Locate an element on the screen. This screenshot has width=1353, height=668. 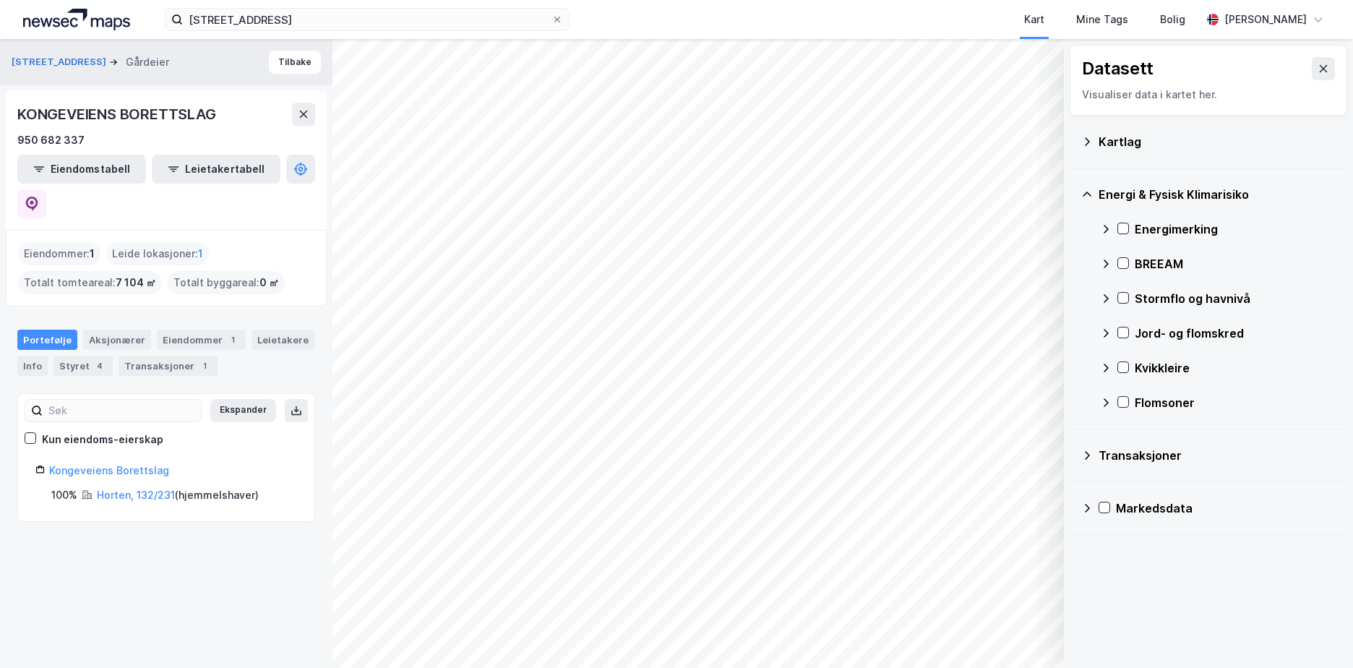
div: Kartlag is located at coordinates (1217, 142).